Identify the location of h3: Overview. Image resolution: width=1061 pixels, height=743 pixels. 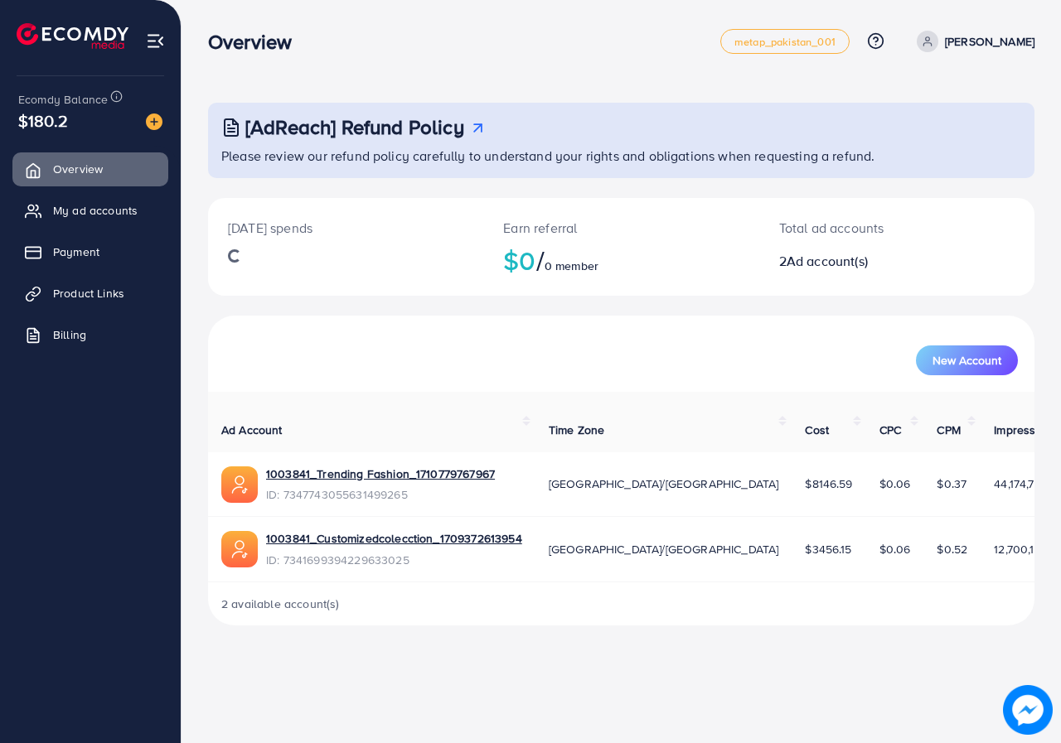
(256, 41).